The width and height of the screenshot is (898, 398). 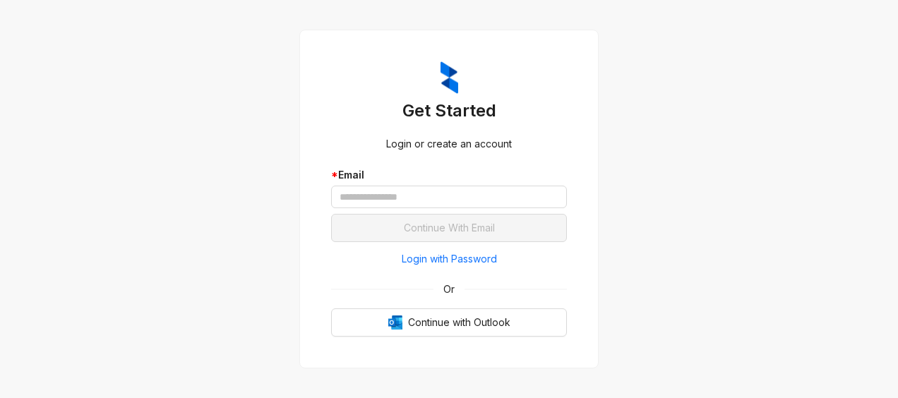 I want to click on div: Login or create an account, so click(x=449, y=144).